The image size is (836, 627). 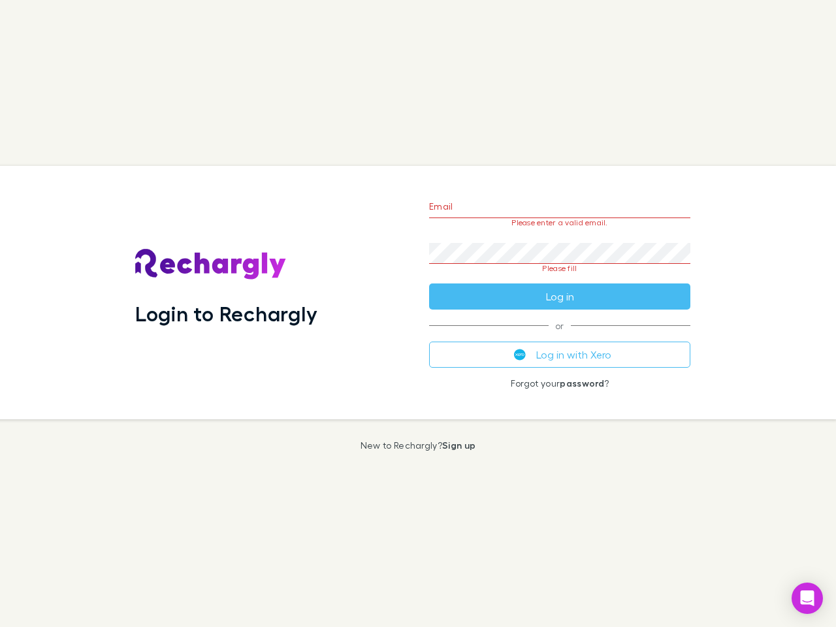 I want to click on p: New to Rechargly?, so click(x=418, y=445).